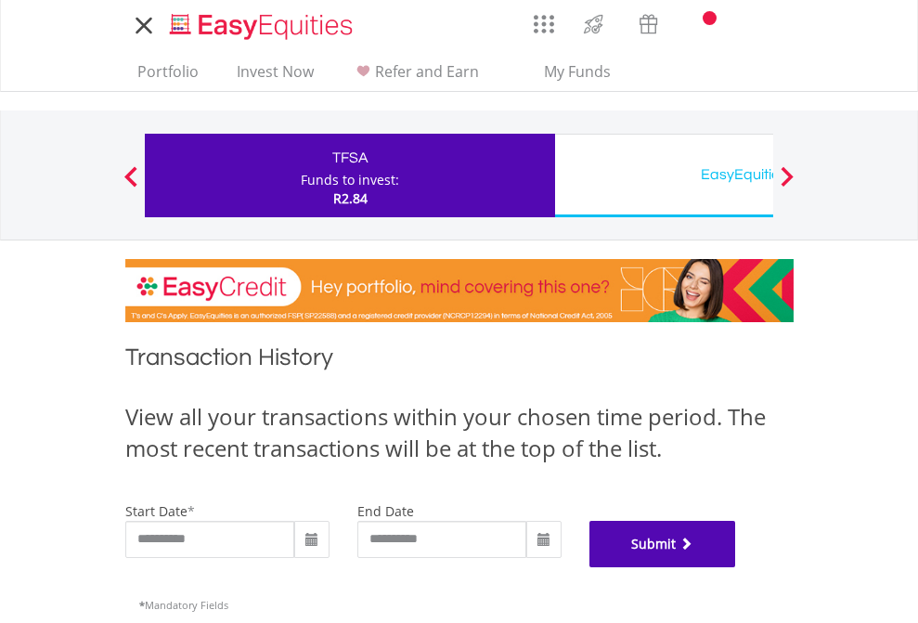 This screenshot has height=623, width=918. Describe the element at coordinates (168, 76) in the screenshot. I see `a: Portfolio` at that location.